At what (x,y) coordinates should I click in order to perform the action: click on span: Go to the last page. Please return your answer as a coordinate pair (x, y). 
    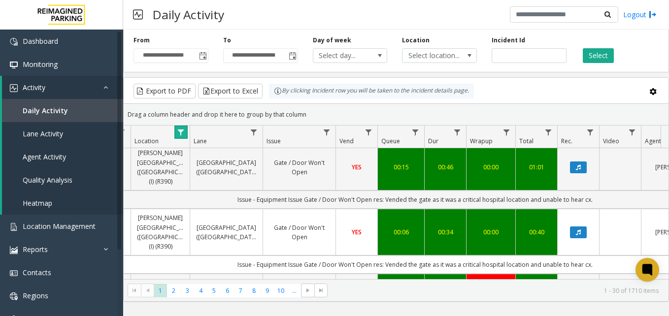
    Looking at the image, I should click on (321, 291).